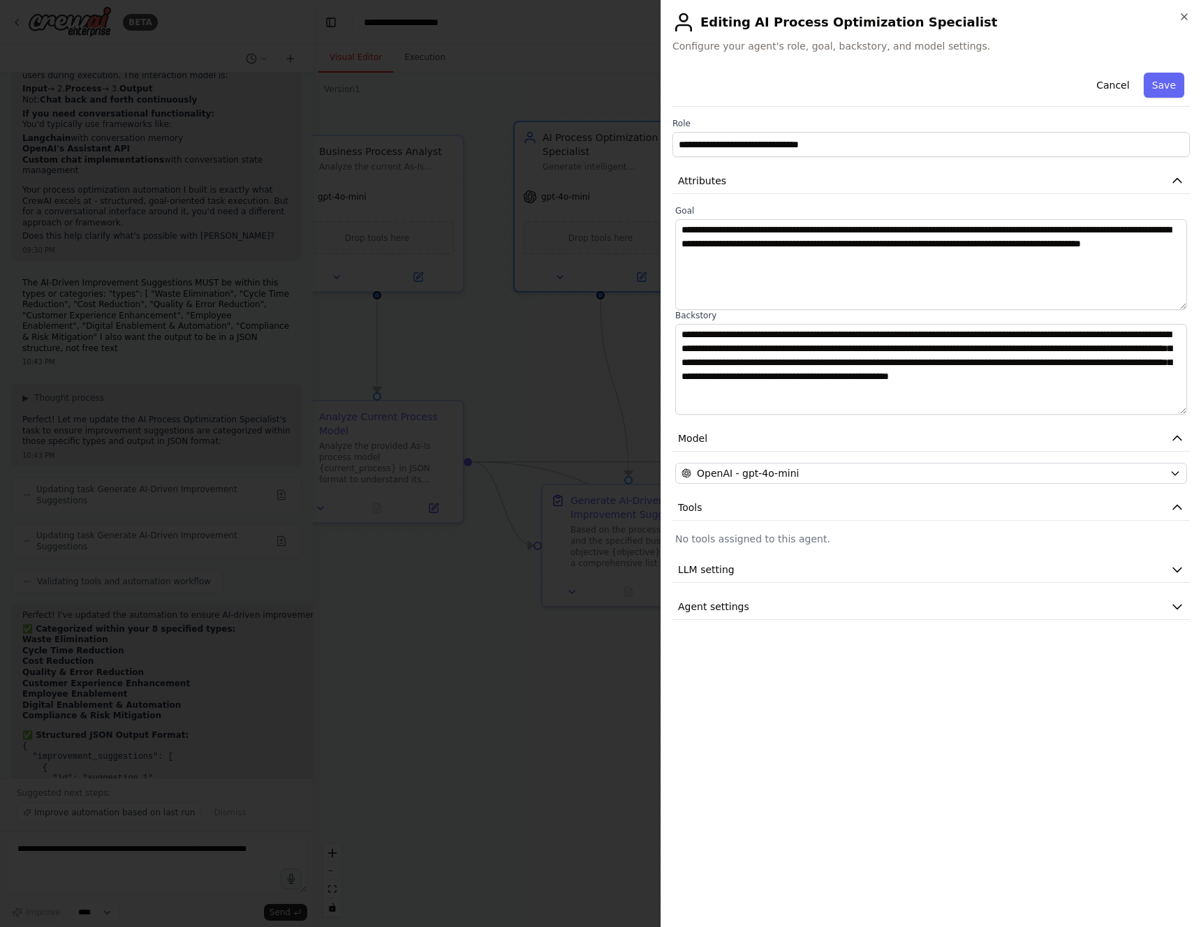  I want to click on span: Configure your agent's role, goal, backstory, and model settings., so click(931, 46).